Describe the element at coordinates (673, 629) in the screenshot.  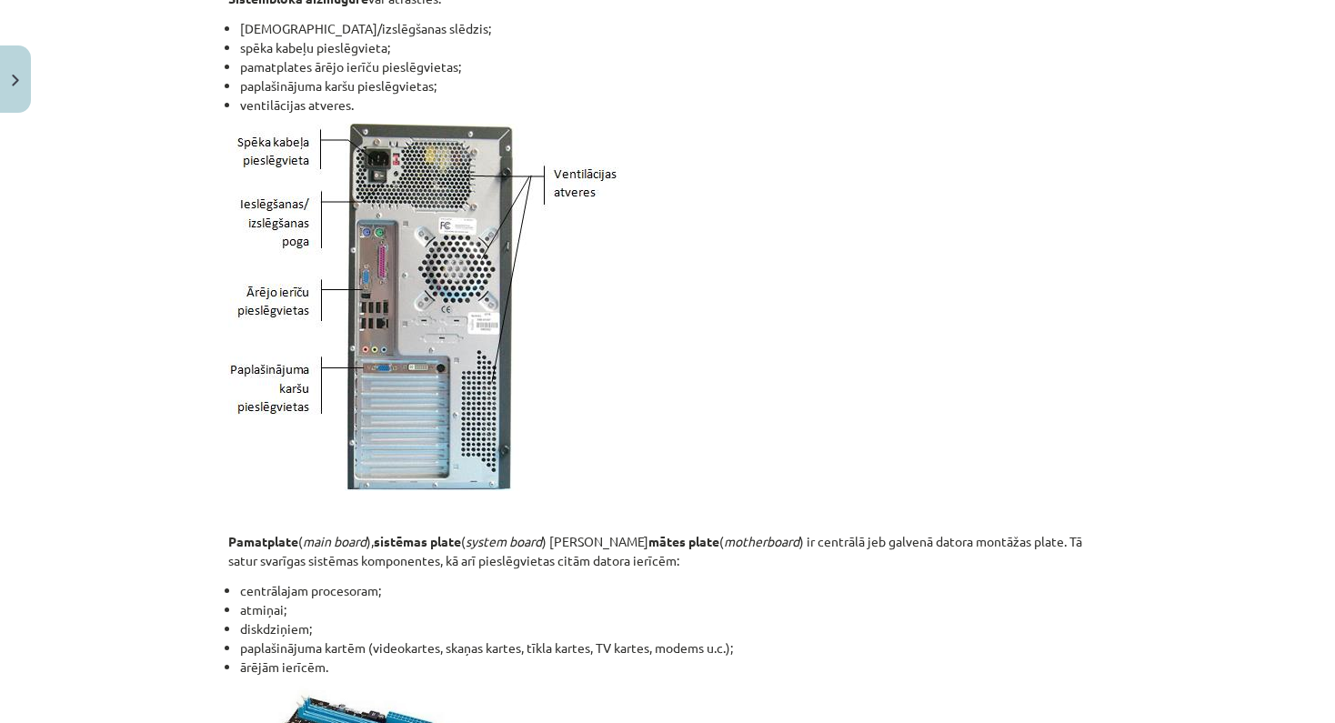
I see `li: diskdziņiem;` at that location.